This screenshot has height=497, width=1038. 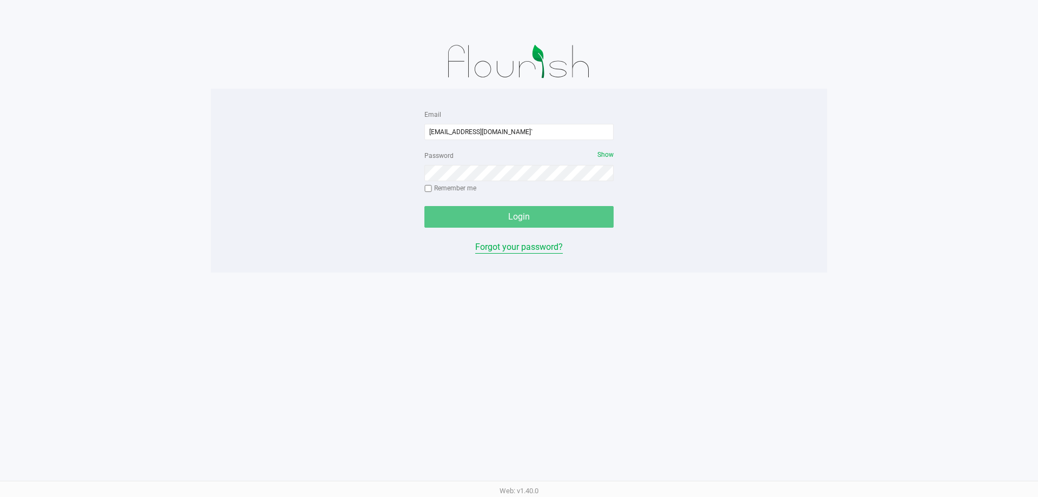 What do you see at coordinates (519, 247) in the screenshot?
I see `button: Forgot your password?` at bounding box center [519, 247].